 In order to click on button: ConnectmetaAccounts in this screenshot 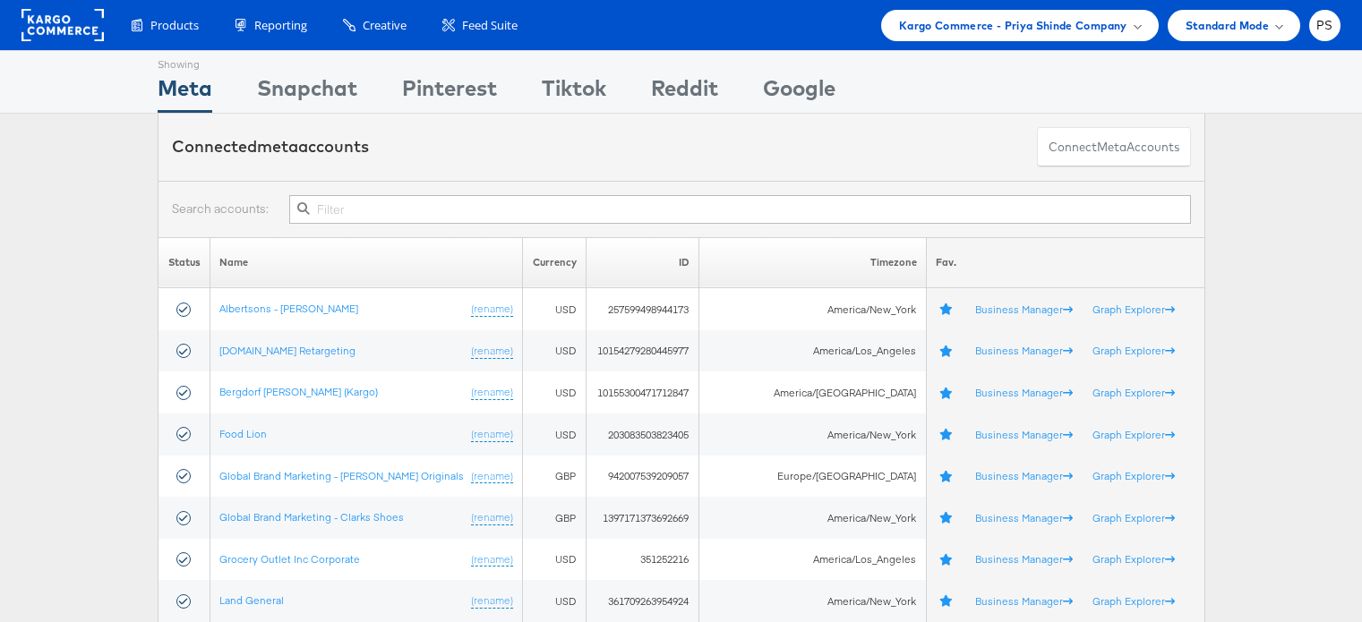, I will do `click(1114, 147)`.